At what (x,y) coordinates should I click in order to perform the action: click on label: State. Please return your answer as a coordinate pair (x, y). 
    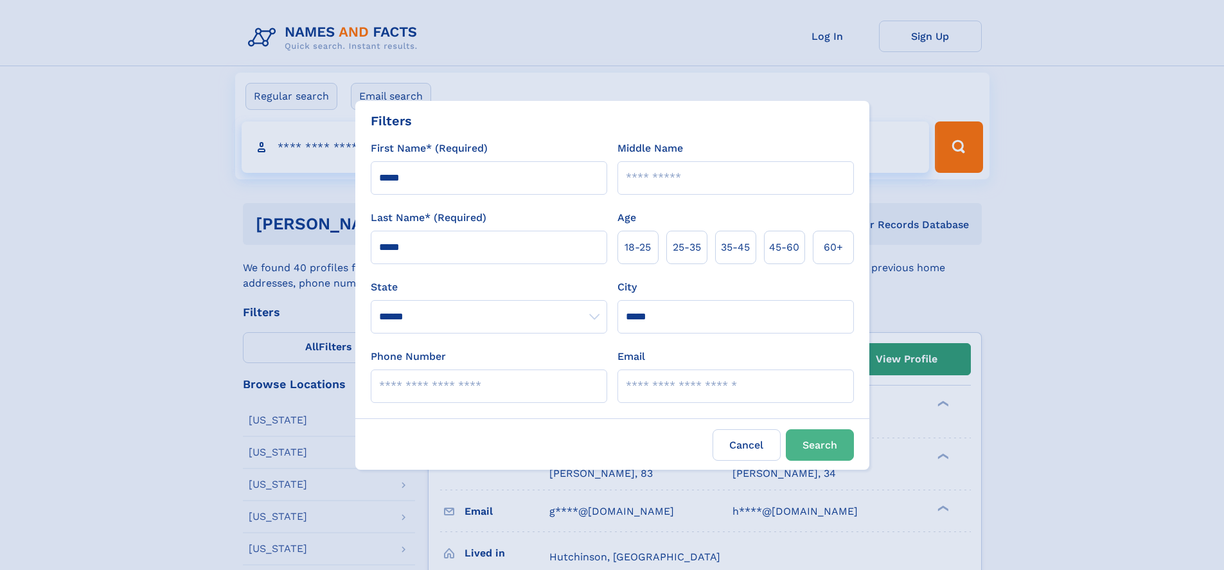
    Looking at the image, I should click on (489, 287).